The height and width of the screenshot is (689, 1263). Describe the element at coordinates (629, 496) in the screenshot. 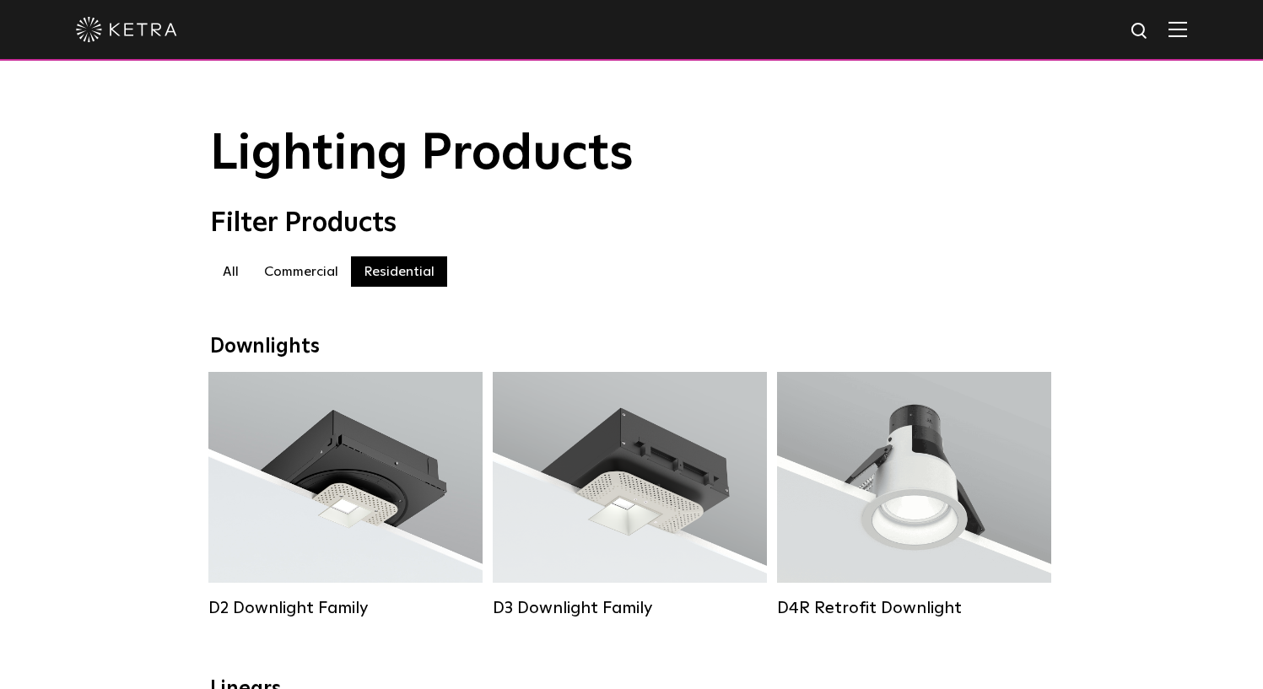

I see `a: D3 Downlight Family Lumen Output:700 / 900 / 1100Colors:White / Black / Silver / Bronze / Paintab...` at that location.